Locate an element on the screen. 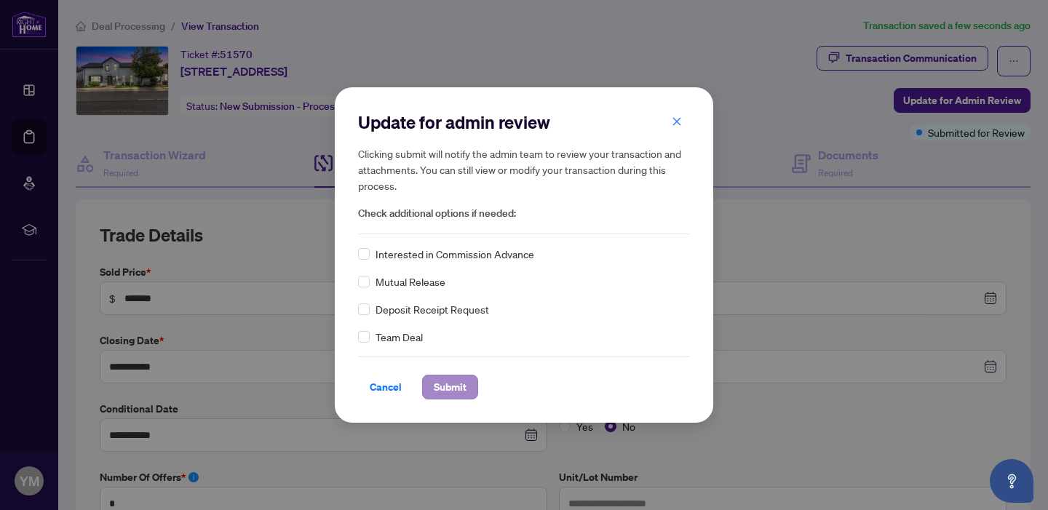 This screenshot has height=510, width=1048. span: Team Deal is located at coordinates (399, 337).